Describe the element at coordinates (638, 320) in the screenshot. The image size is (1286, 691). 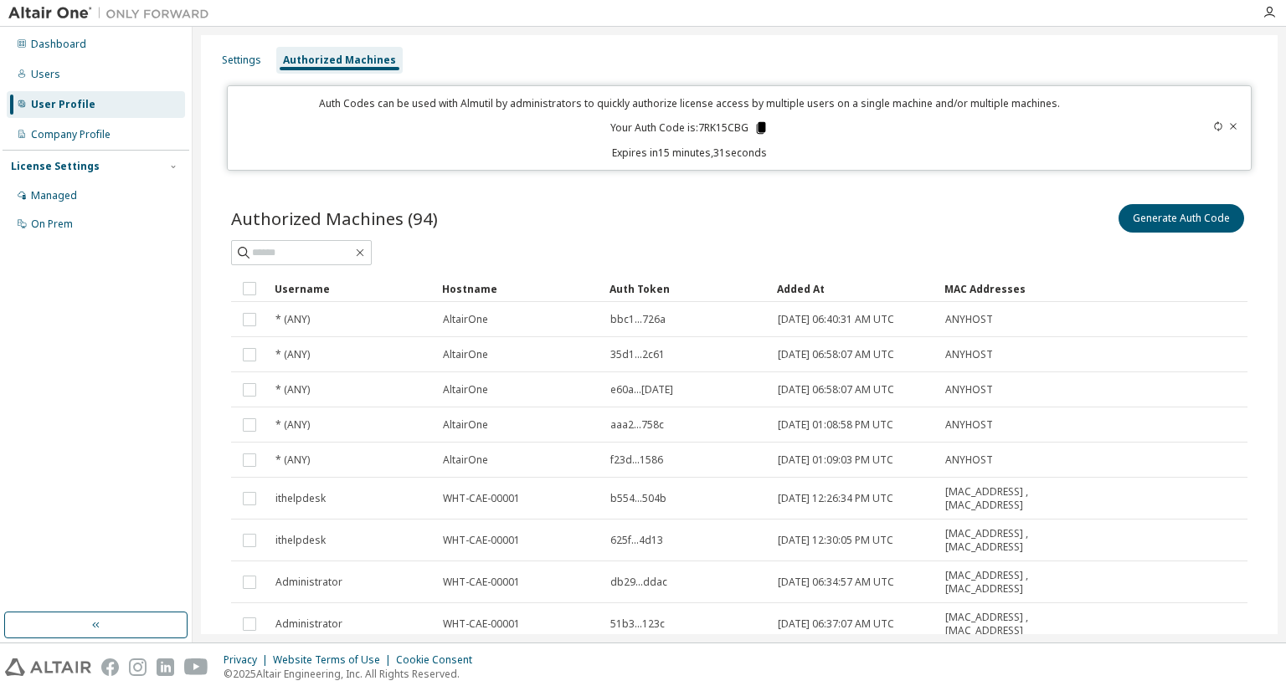
I see `span: bbc1...726a` at that location.